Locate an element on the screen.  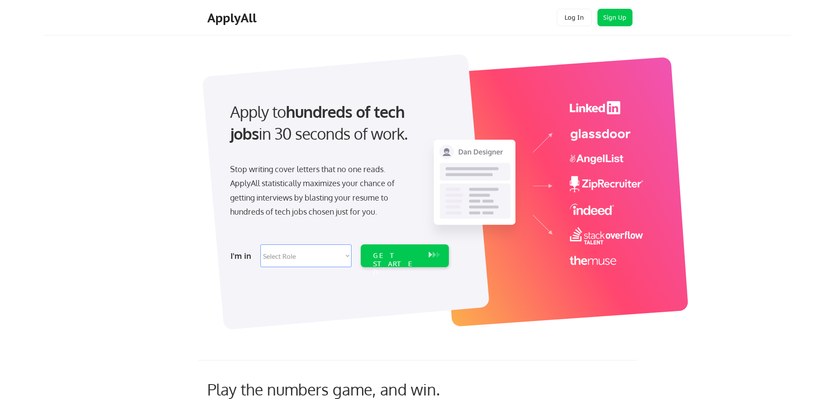
div: I'm in is located at coordinates (243, 256).